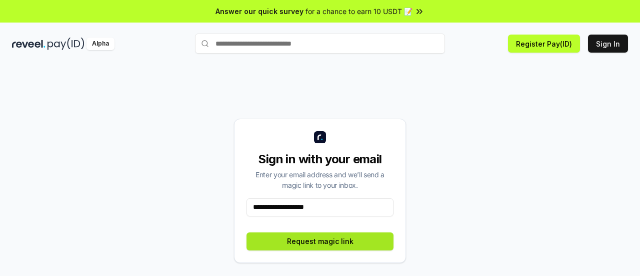  What do you see at coordinates (544, 44) in the screenshot?
I see `button: Register Pay(ID)` at bounding box center [544, 44].